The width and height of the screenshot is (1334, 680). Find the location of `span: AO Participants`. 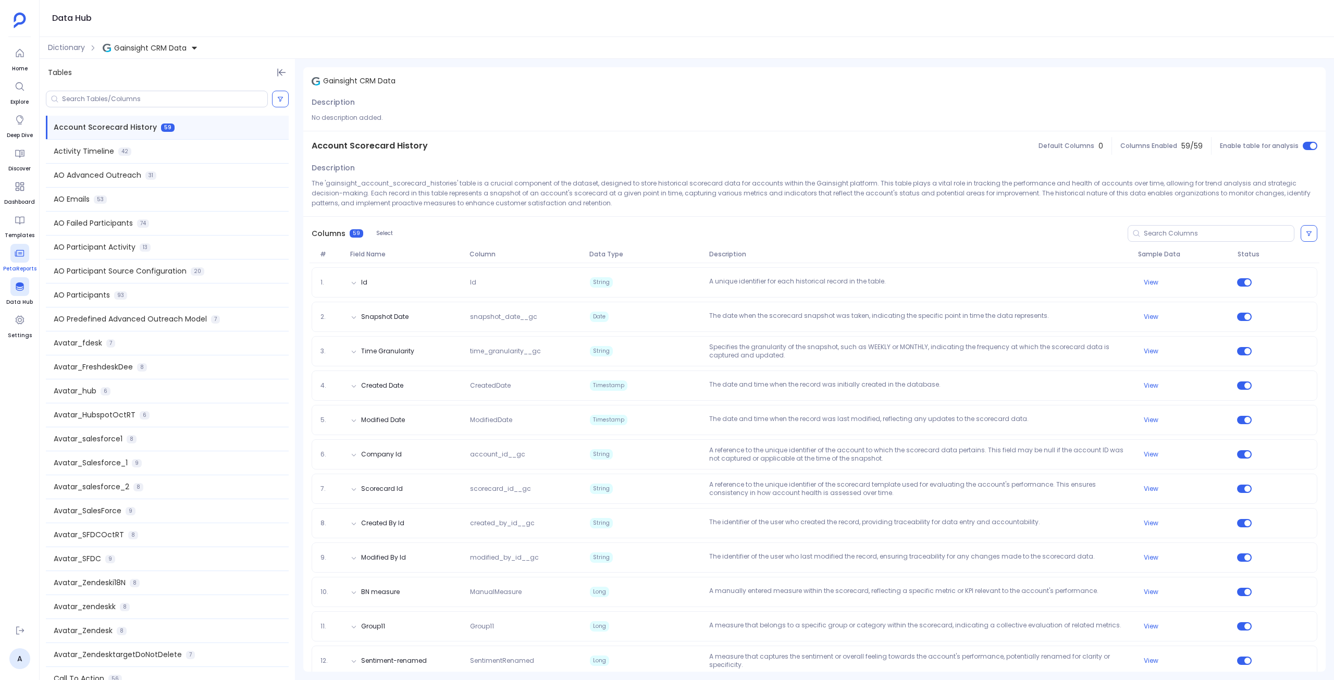

span: AO Participants is located at coordinates (82, 295).